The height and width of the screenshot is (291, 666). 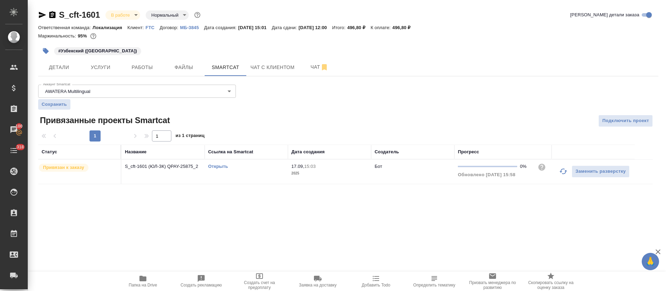 I want to click on div: Название, so click(x=136, y=152).